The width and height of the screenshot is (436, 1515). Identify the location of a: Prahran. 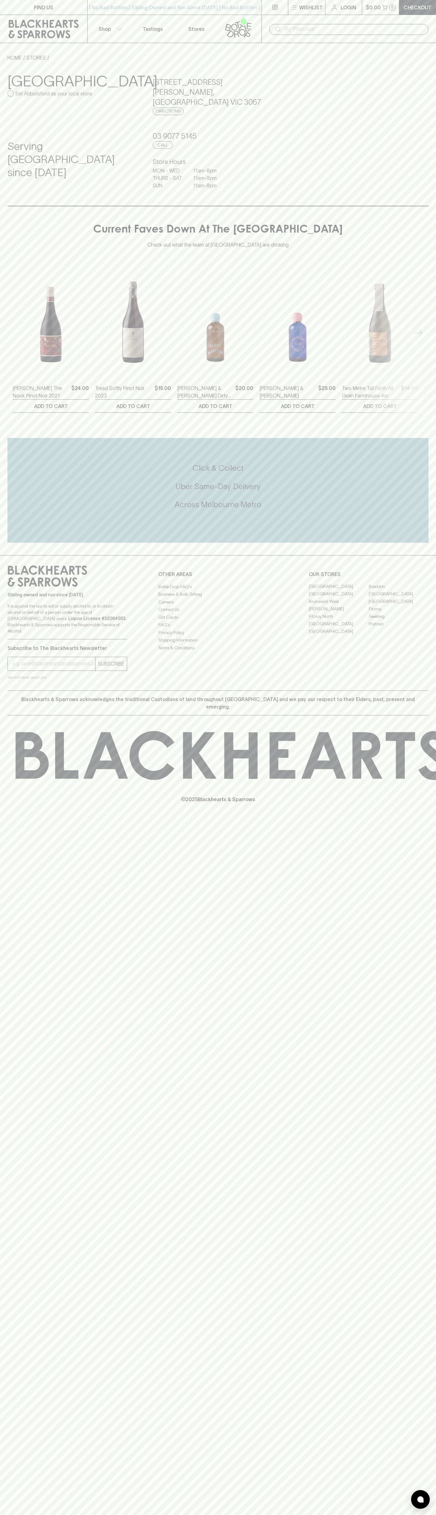
(399, 624).